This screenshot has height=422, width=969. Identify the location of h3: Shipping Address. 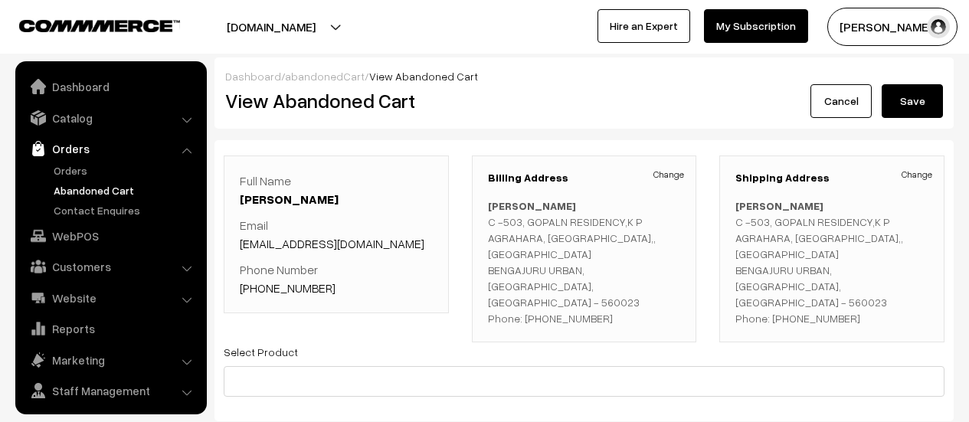
(832, 178).